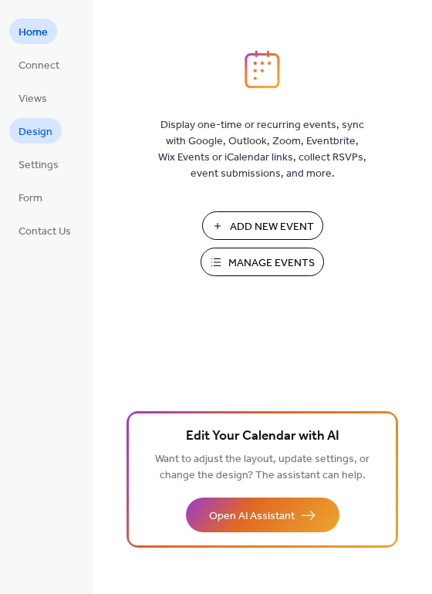 The width and height of the screenshot is (432, 594). I want to click on span: Contact Us, so click(45, 232).